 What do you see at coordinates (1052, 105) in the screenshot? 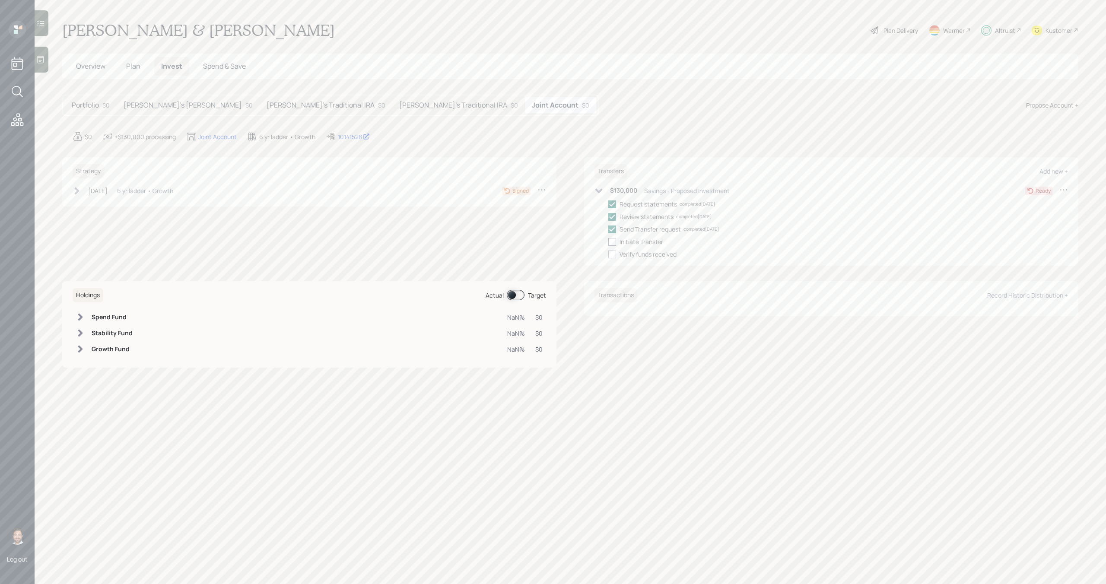
I see `div: Propose Account +` at bounding box center [1052, 105].